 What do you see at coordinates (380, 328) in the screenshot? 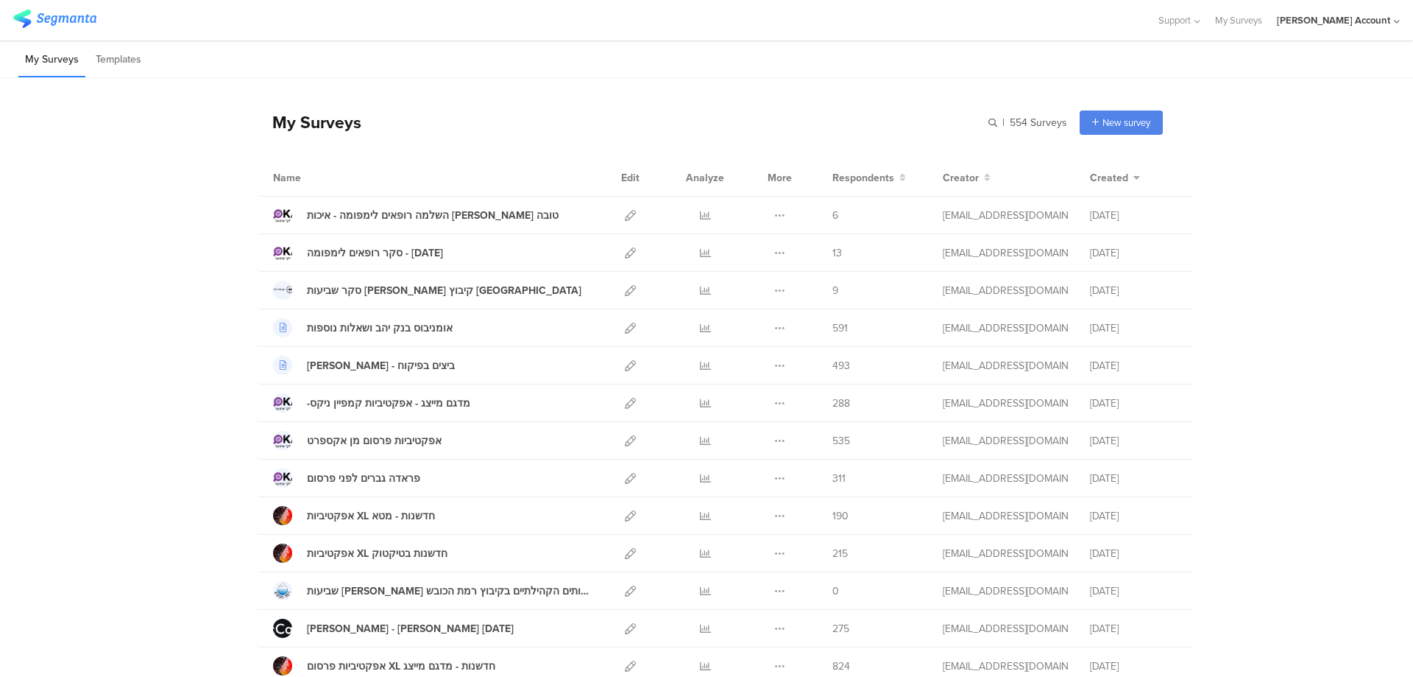
I see `div: אומניבוס בנק יהב ושאלות נוספות` at bounding box center [380, 328].